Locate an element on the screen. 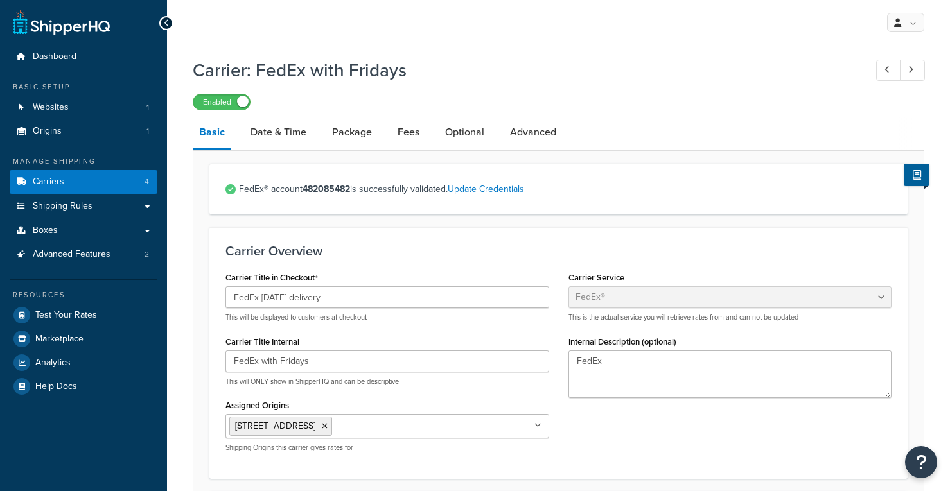 The width and height of the screenshot is (950, 491). a: Help Docs is located at coordinates (83, 387).